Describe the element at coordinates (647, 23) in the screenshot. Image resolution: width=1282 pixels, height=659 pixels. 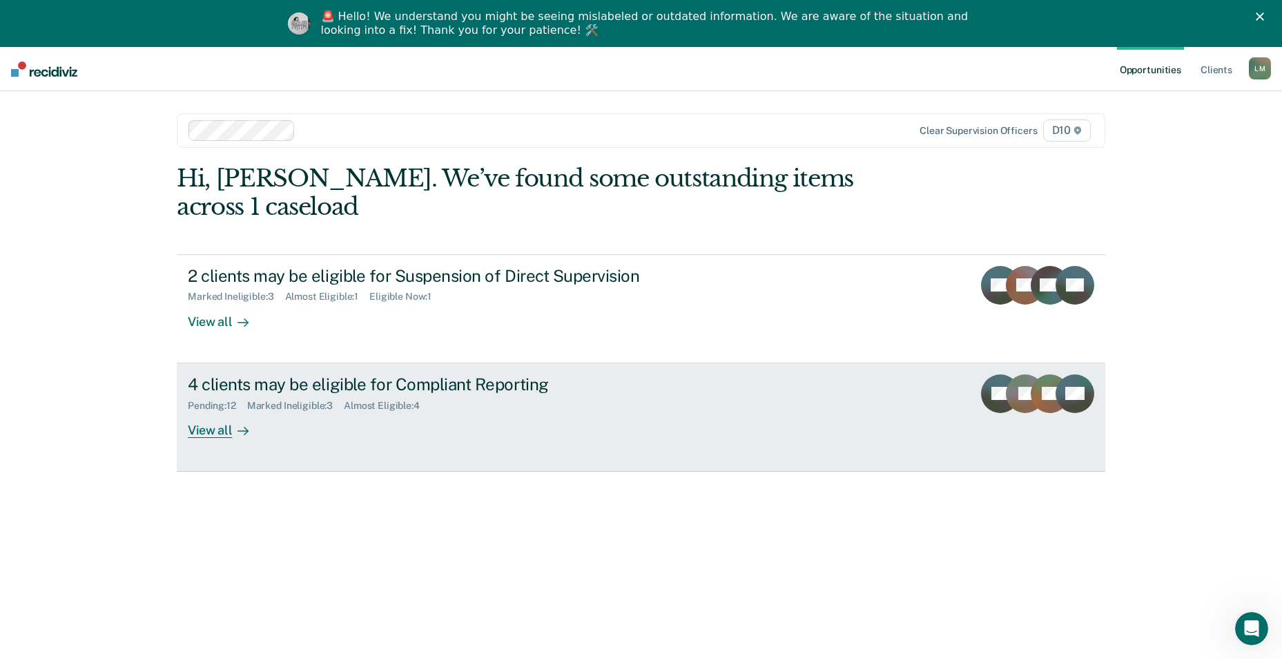
I see `div: 🚨 Hello! We understand you might be seeing mislabeled or outdated information. We are aware of th...` at that location.